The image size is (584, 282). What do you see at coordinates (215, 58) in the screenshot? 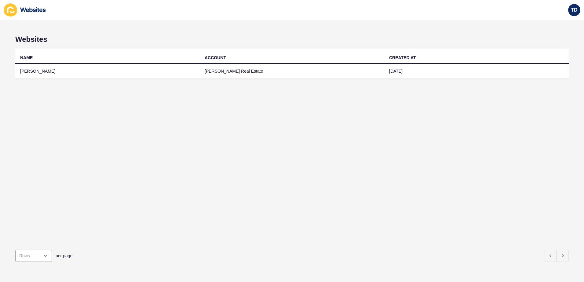
I see `div: ACCOUNT` at bounding box center [215, 58].